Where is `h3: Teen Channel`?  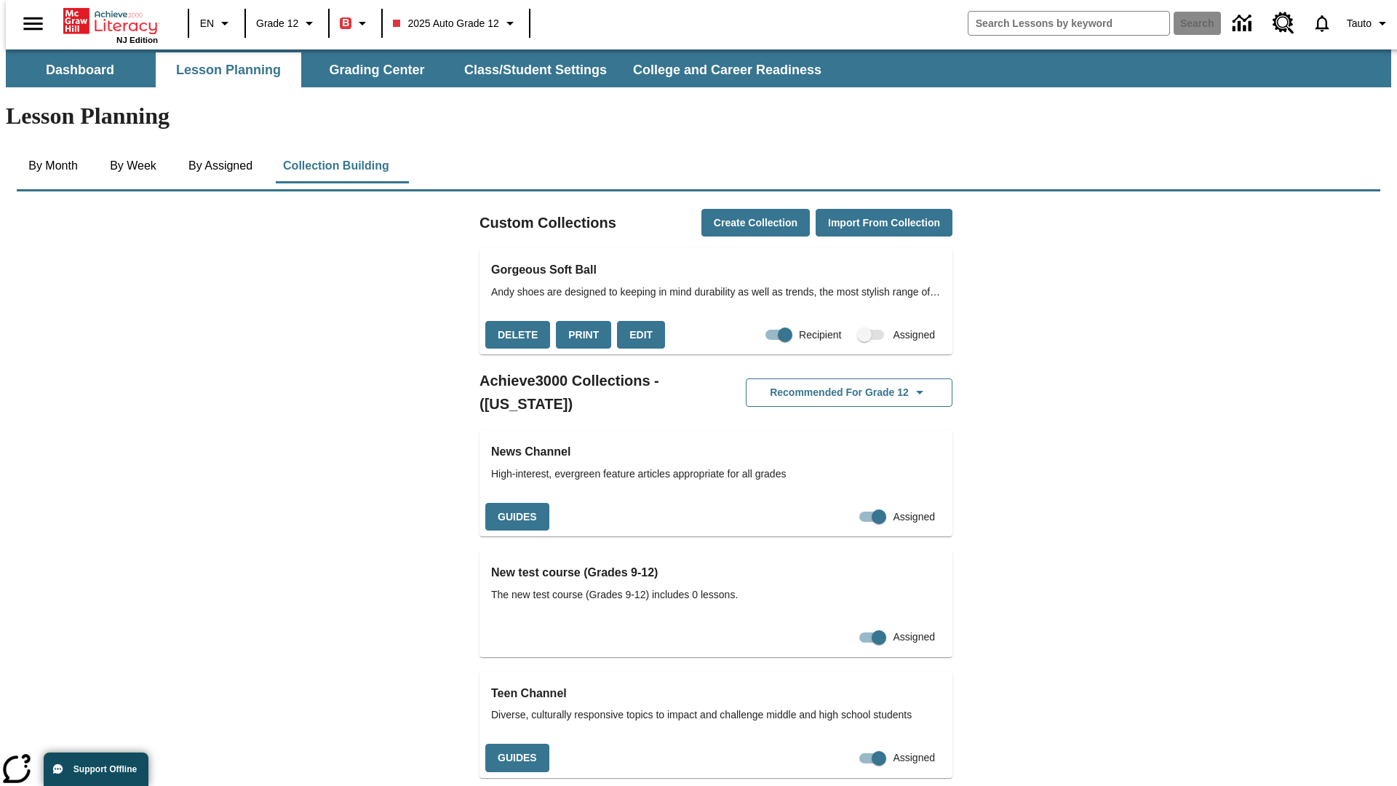 h3: Teen Channel is located at coordinates (716, 693).